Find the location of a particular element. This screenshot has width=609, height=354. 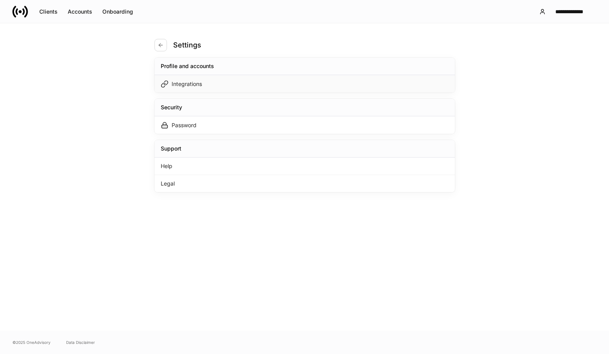

div: Onboarding is located at coordinates (118, 12).